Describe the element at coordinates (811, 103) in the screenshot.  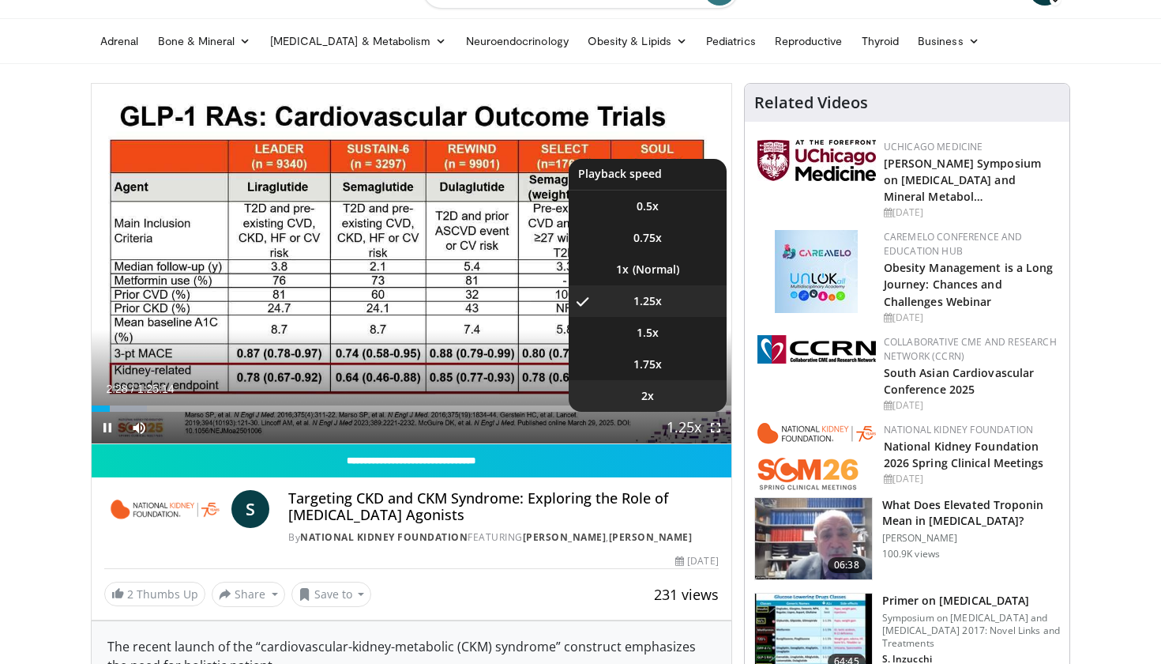
I see `h4: Related Videos` at that location.